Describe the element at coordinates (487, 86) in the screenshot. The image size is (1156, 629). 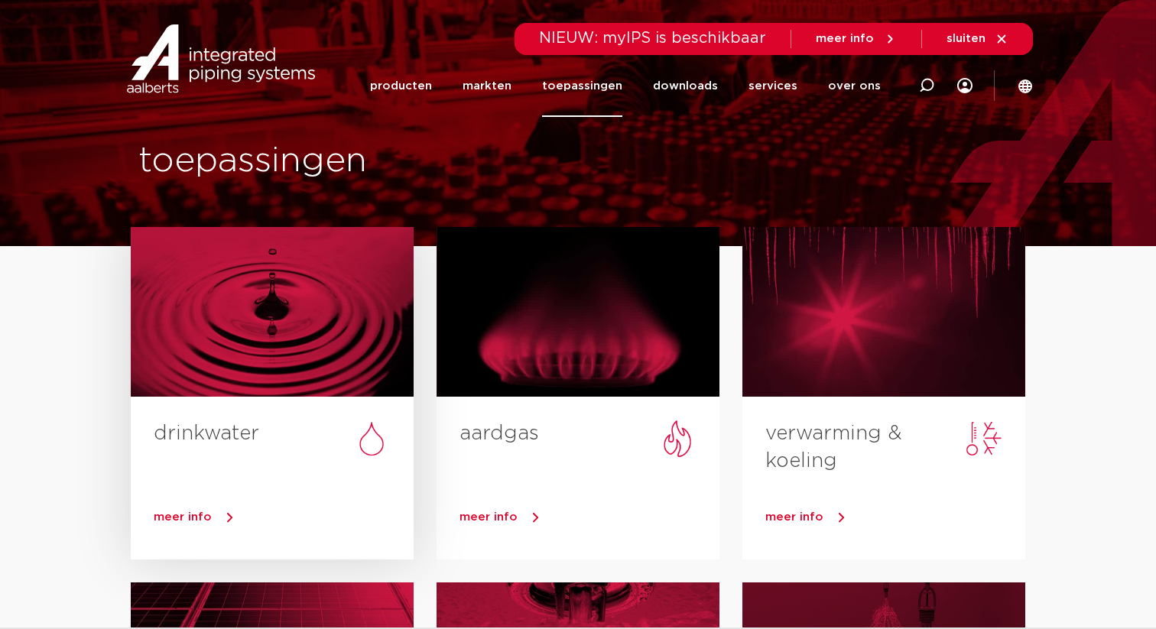
I see `a: markten` at that location.